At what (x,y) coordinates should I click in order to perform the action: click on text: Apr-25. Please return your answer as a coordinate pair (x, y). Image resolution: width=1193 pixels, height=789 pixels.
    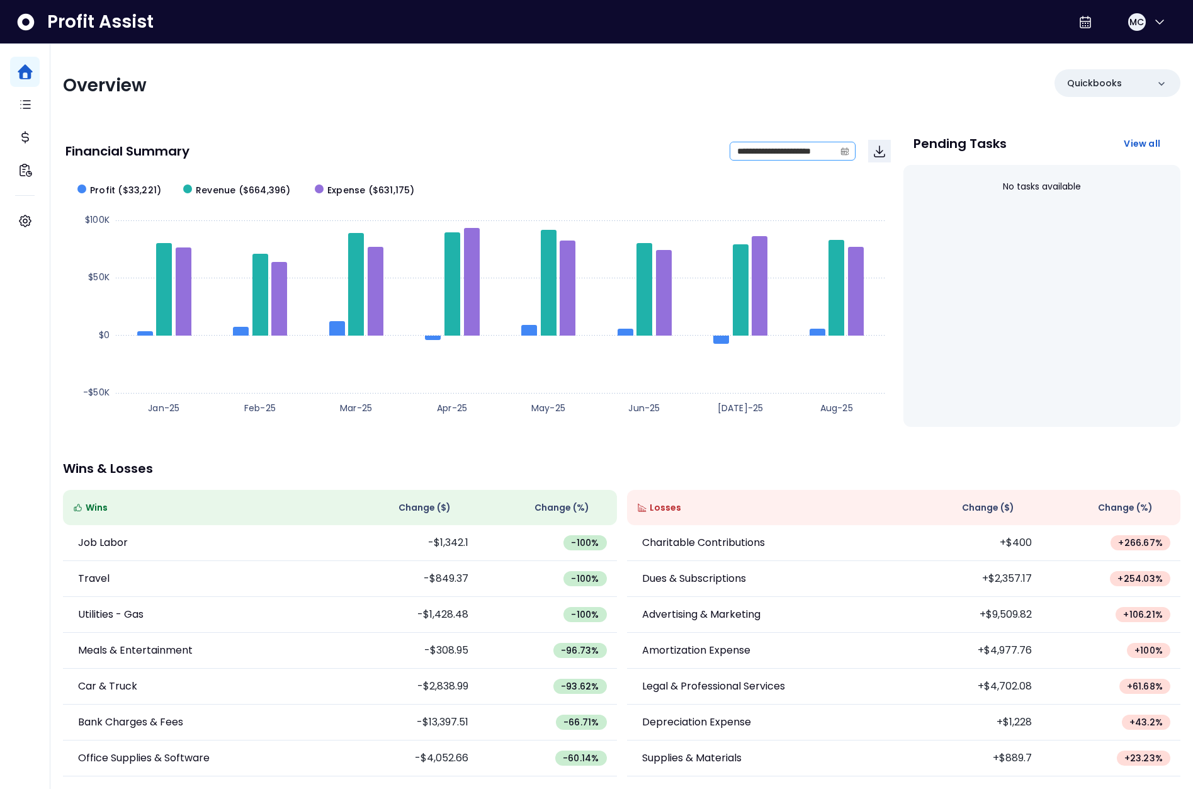
    Looking at the image, I should click on (452, 408).